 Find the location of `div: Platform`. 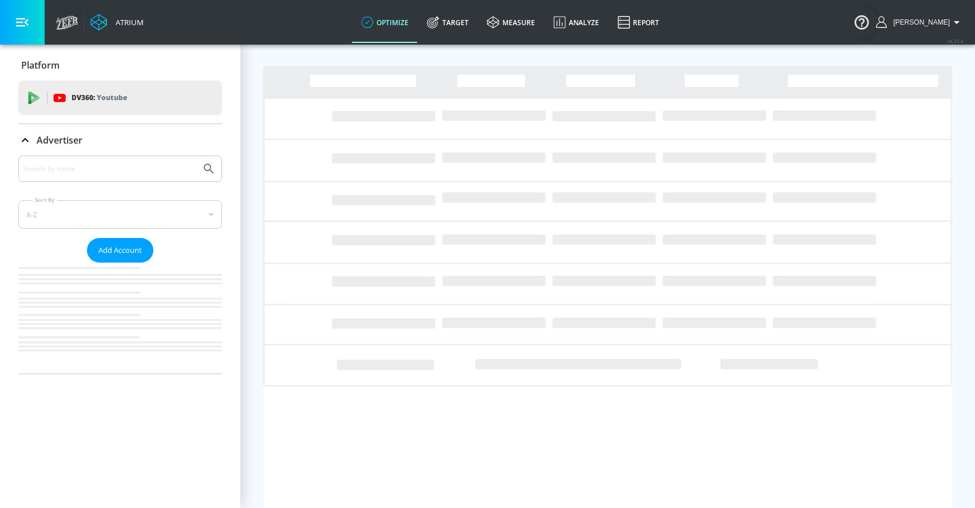

div: Platform is located at coordinates (120, 65).